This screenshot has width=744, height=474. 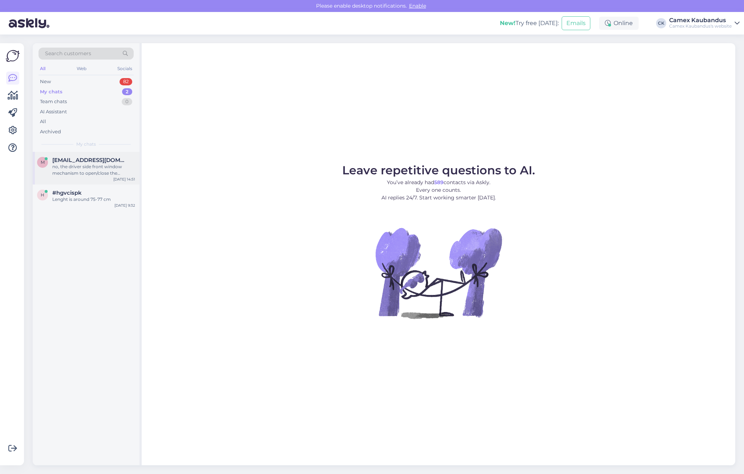 I want to click on div: 2, so click(x=127, y=92).